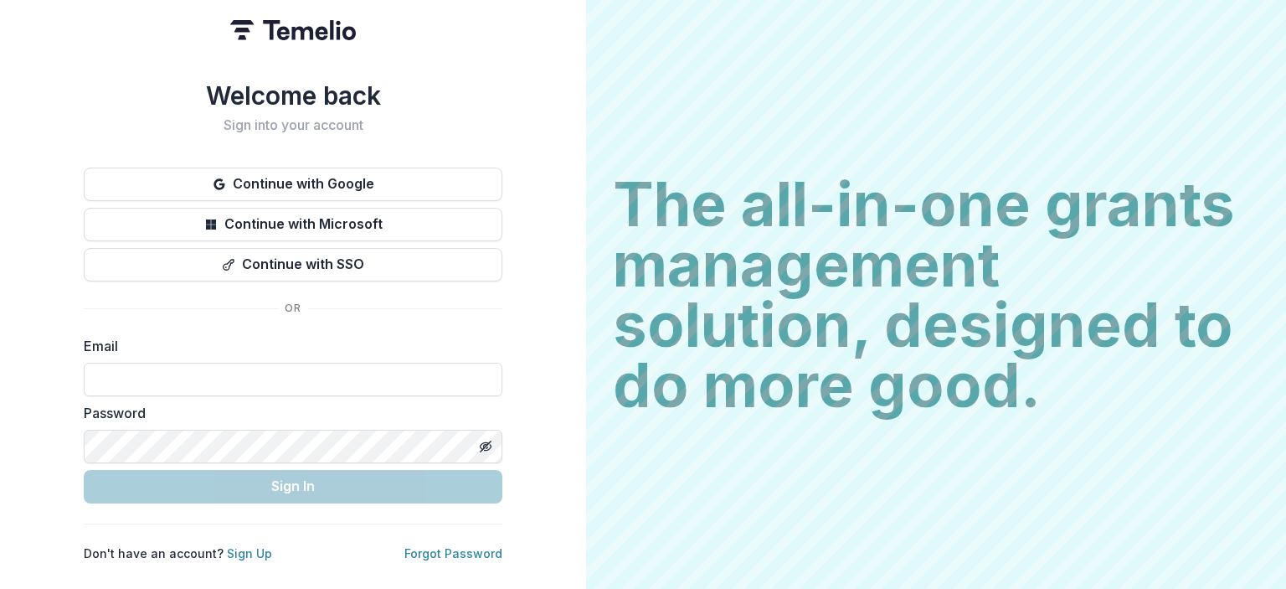  I want to click on img: Temelio, so click(293, 30).